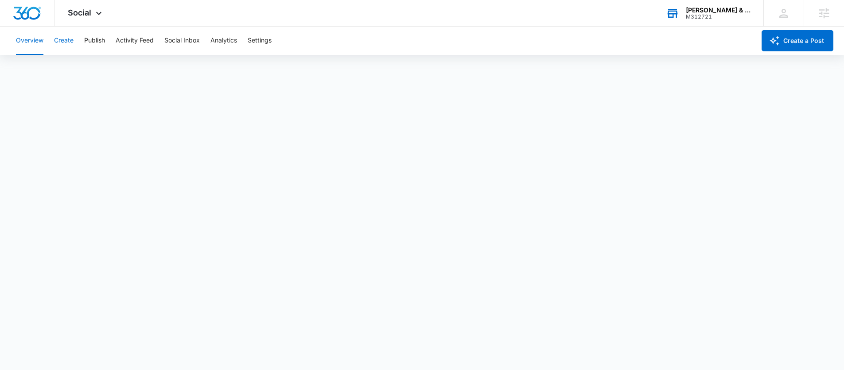 The height and width of the screenshot is (370, 844). What do you see at coordinates (718, 10) in the screenshot?
I see `div: account name` at bounding box center [718, 10].